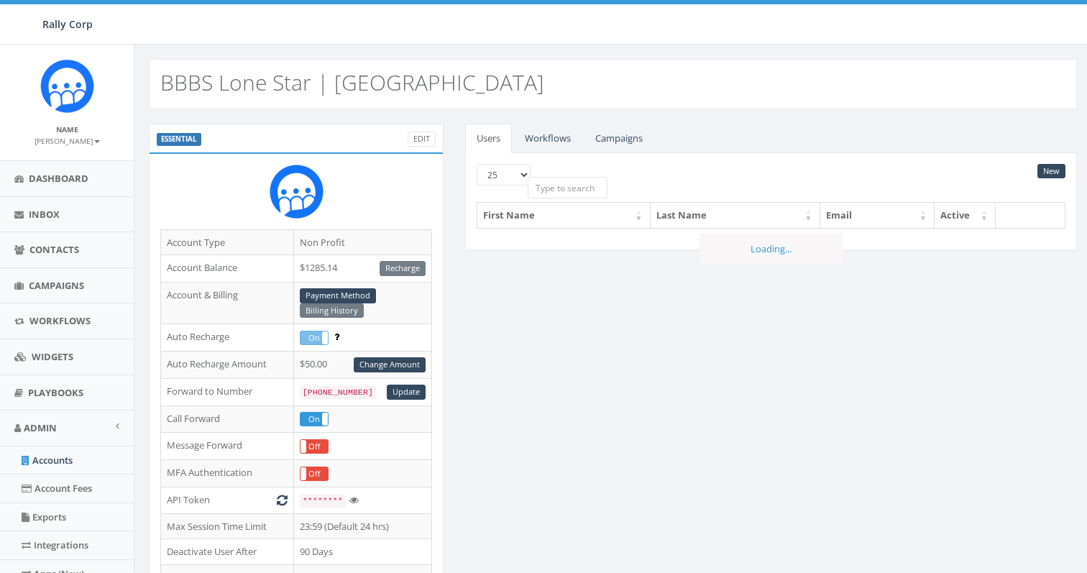 Image resolution: width=1087 pixels, height=573 pixels. What do you see at coordinates (488, 138) in the screenshot?
I see `a: Users` at bounding box center [488, 138].